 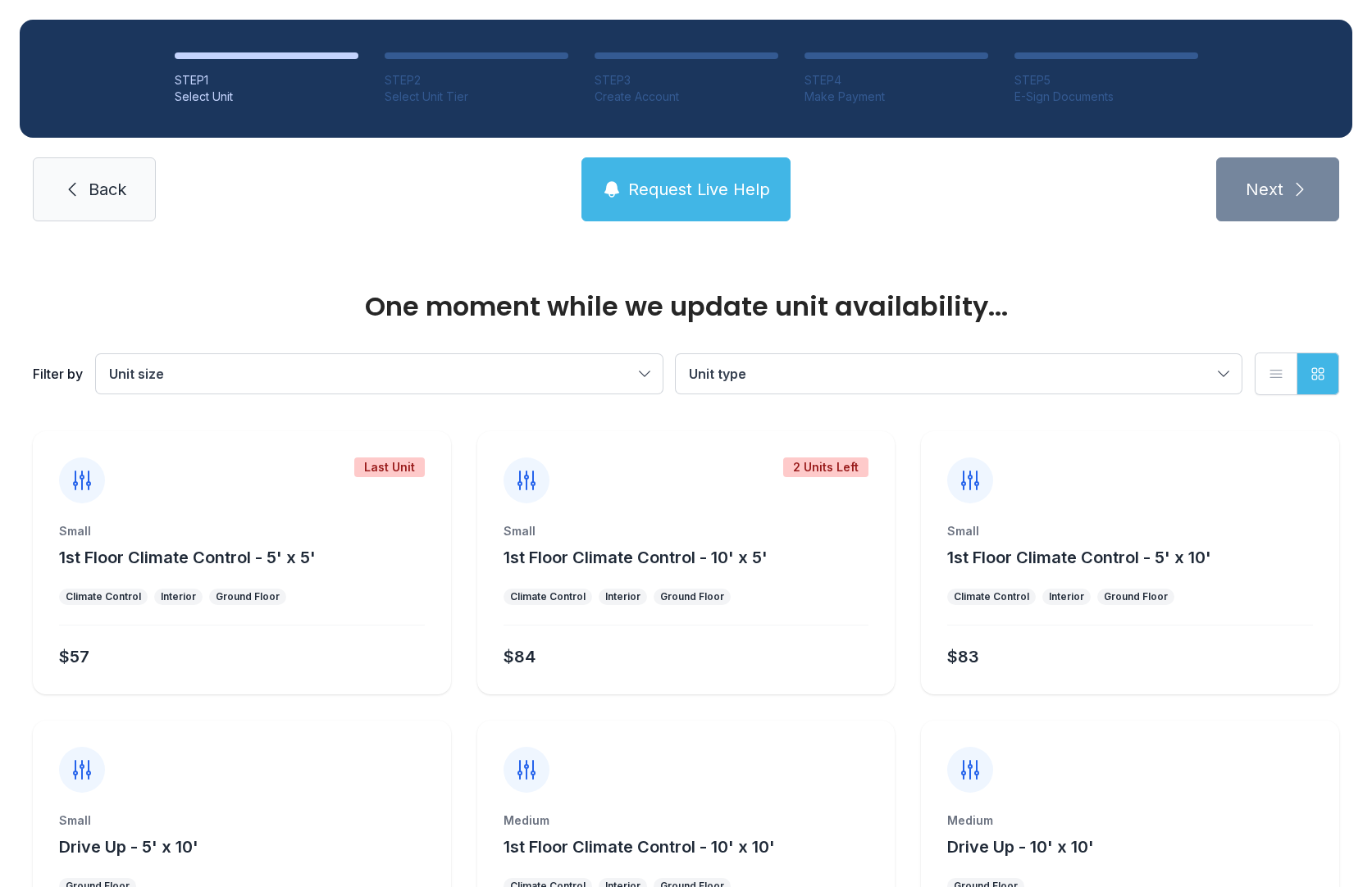 I want to click on span: Drive Up - 10' x 10', so click(x=1020, y=847).